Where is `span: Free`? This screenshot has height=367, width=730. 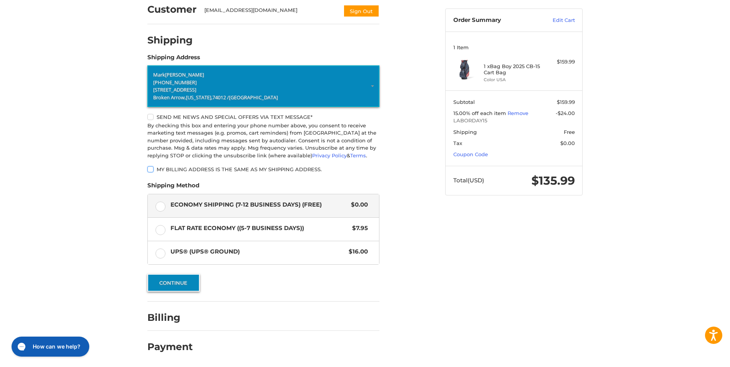 span: Free is located at coordinates (569, 132).